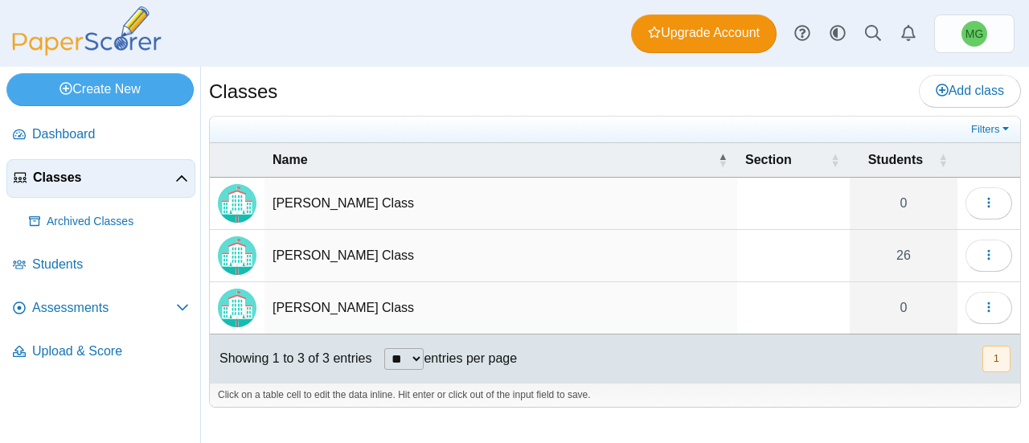 Image resolution: width=1029 pixels, height=443 pixels. Describe the element at coordinates (991, 129) in the screenshot. I see `a: Filters` at that location.